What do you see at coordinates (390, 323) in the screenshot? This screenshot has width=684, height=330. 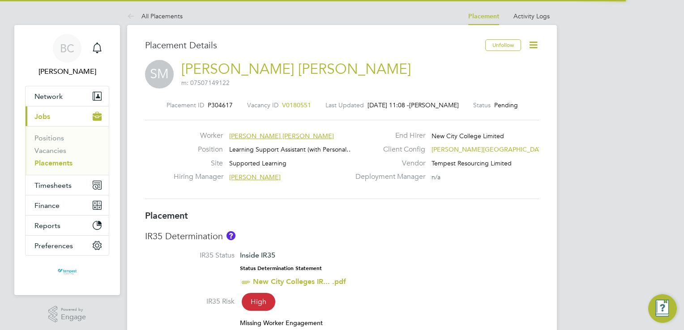 I see `div: Missing Worker Engagement` at bounding box center [390, 323].